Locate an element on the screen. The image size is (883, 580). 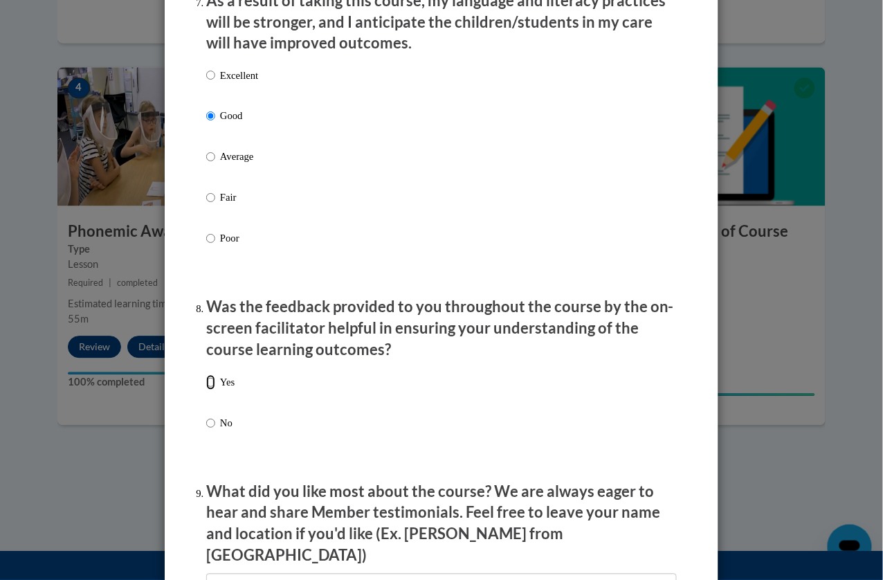
p: Was the feedback provided to you throughout the course by the on-screen facilitator helpful in en... is located at coordinates (441, 329).